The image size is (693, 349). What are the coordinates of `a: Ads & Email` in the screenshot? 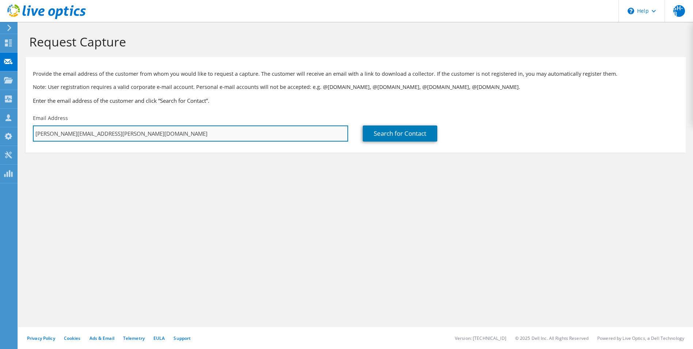 It's located at (102, 338).